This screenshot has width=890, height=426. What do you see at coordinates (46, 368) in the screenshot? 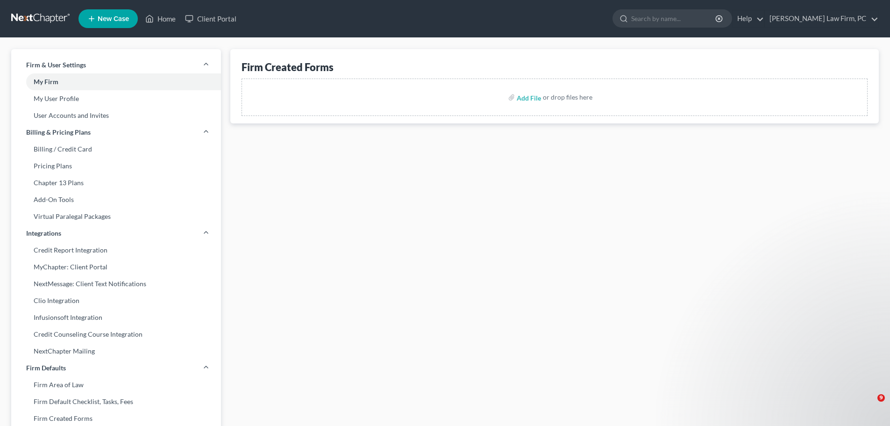
I see `span: Firm Defaults` at bounding box center [46, 368].